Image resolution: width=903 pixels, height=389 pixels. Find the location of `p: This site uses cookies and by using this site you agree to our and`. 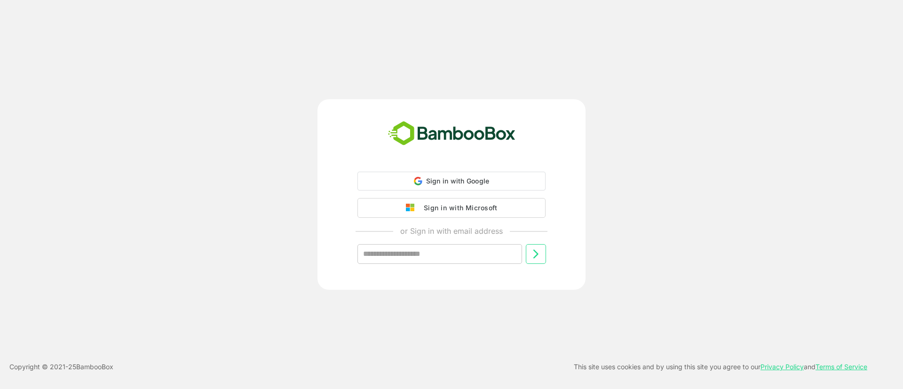

p: This site uses cookies and by using this site you agree to our and is located at coordinates (721, 367).